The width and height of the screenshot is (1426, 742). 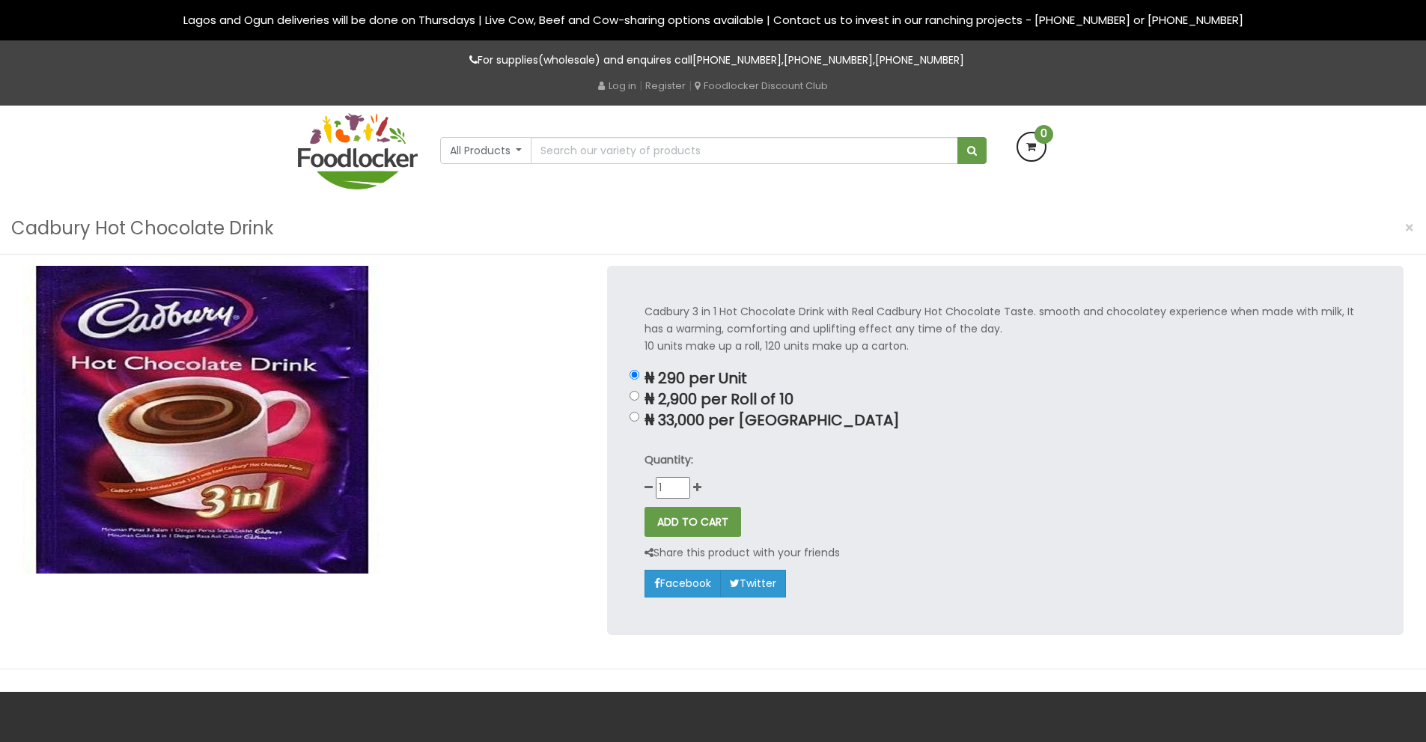 I want to click on input: Search our variety of products, so click(x=744, y=151).